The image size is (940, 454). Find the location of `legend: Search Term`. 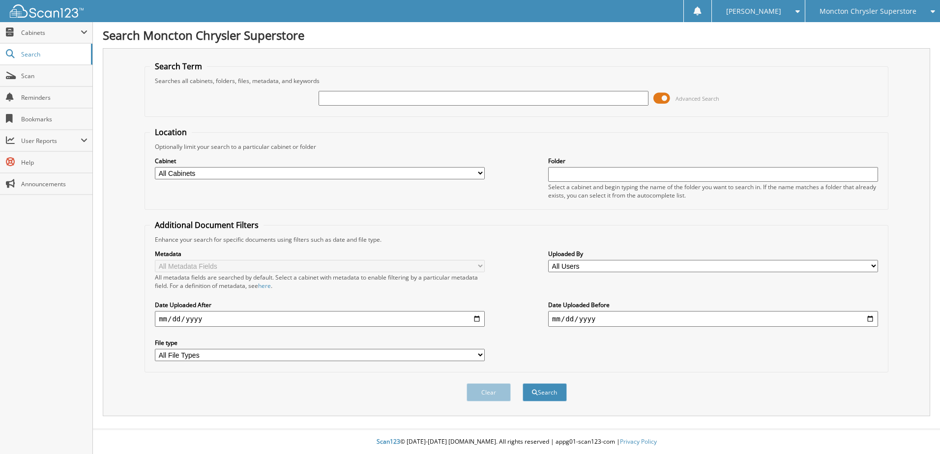

legend: Search Term is located at coordinates (178, 66).